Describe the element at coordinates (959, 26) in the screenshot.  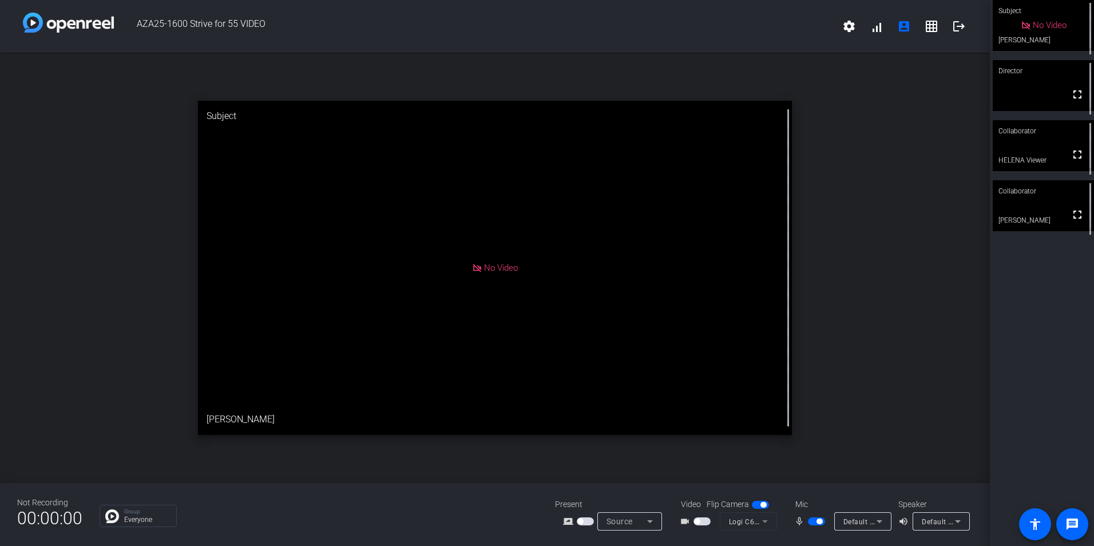
I see `mat-icon: logout` at that location.